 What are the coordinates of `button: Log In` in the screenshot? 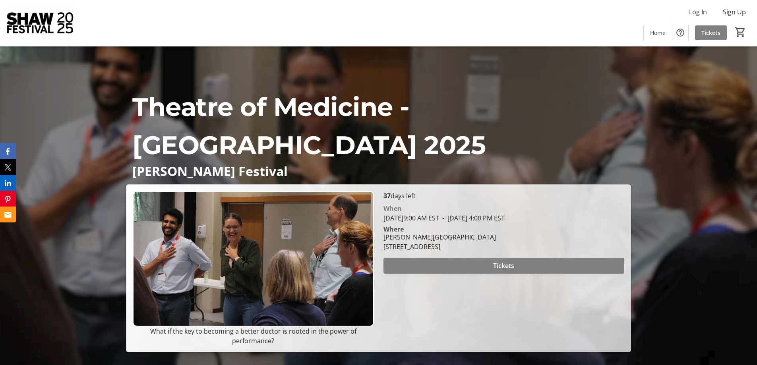 It's located at (697, 12).